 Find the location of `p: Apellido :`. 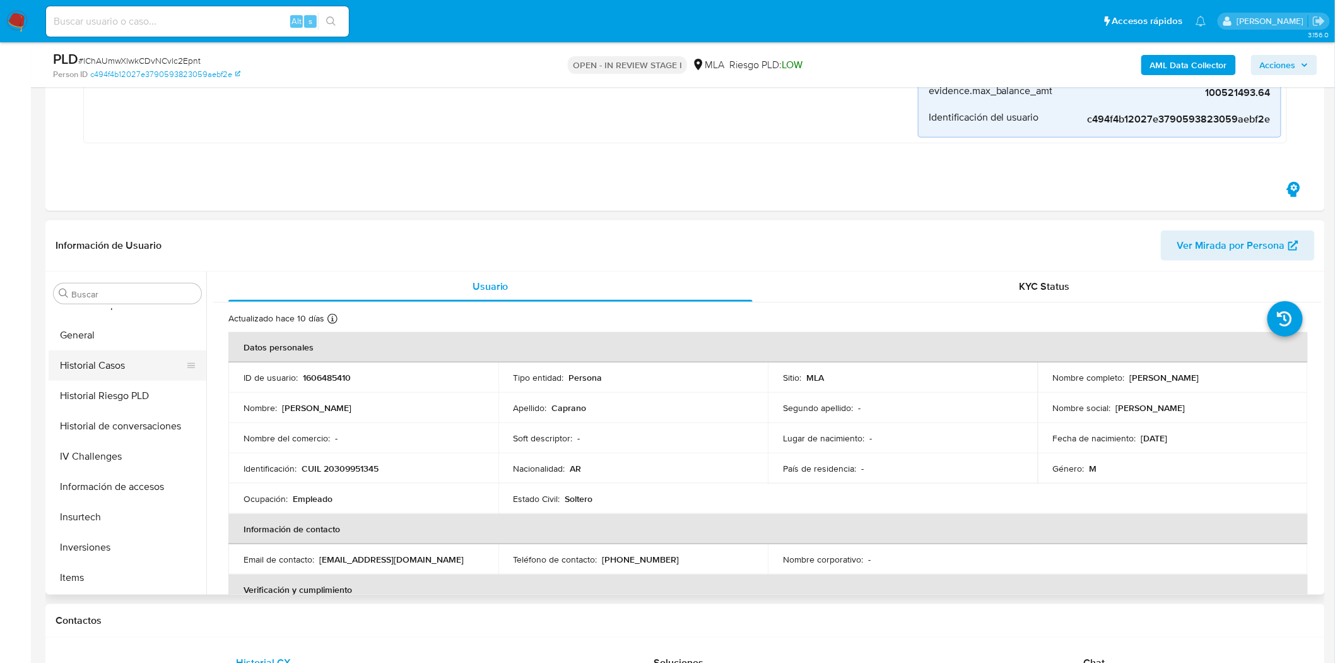

p: Apellido : is located at coordinates (530, 408).